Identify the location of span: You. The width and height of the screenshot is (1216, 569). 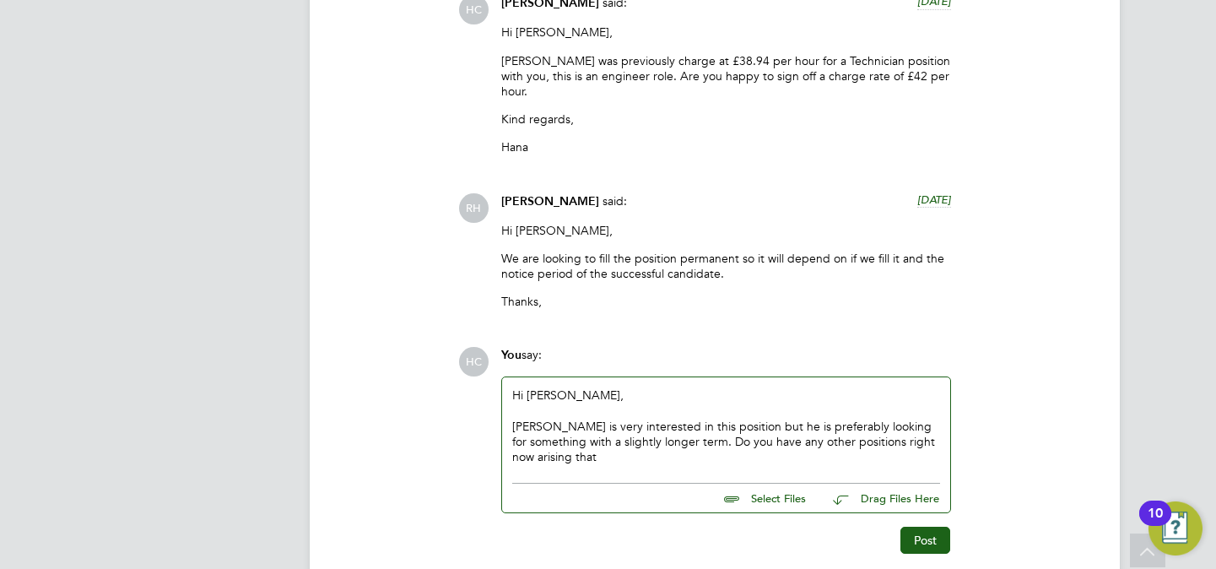
(511, 354).